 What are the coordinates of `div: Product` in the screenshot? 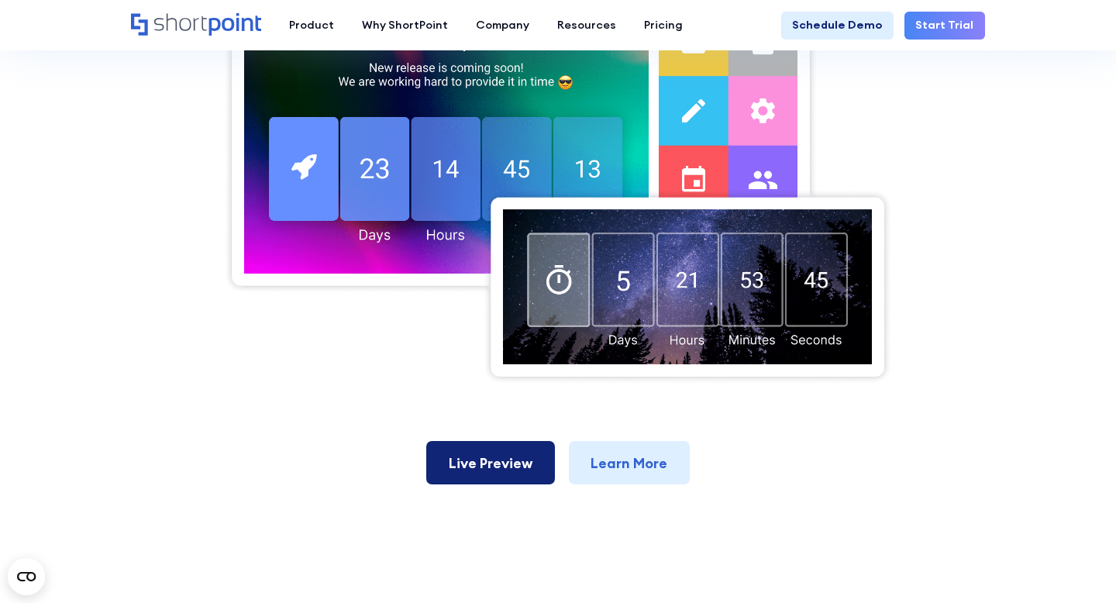 It's located at (311, 26).